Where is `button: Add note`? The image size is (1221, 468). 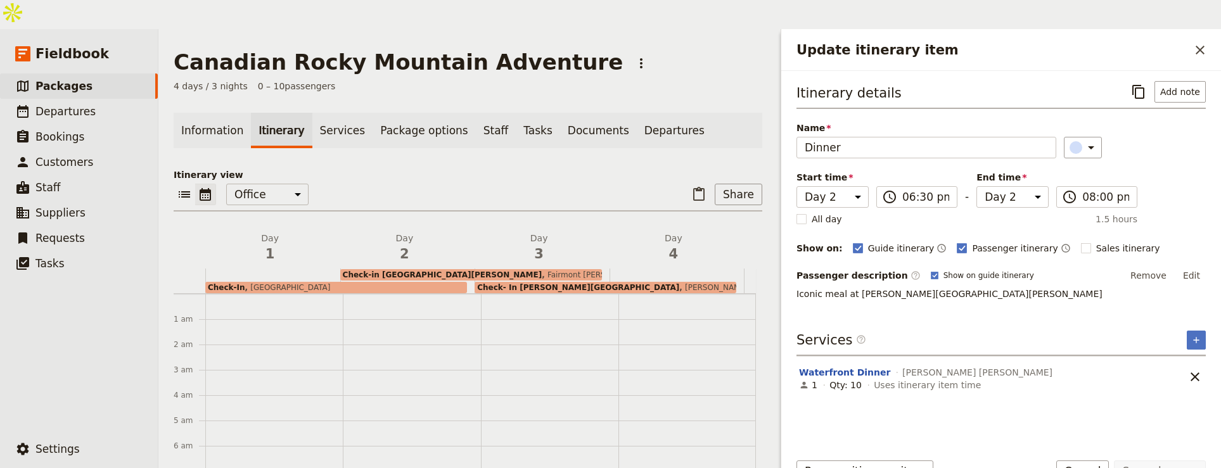 button: Add note is located at coordinates (1180, 92).